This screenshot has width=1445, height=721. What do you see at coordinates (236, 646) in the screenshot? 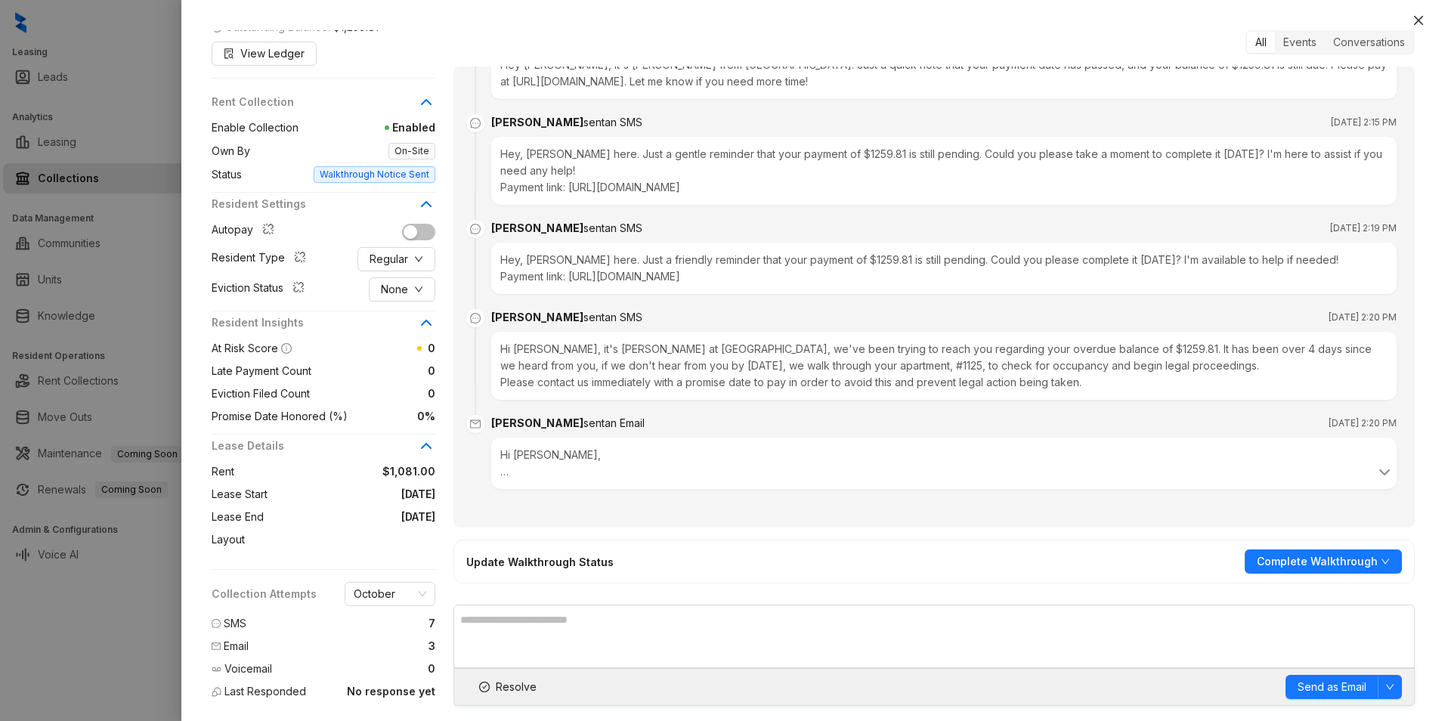
I see `span: Email` at bounding box center [236, 646].